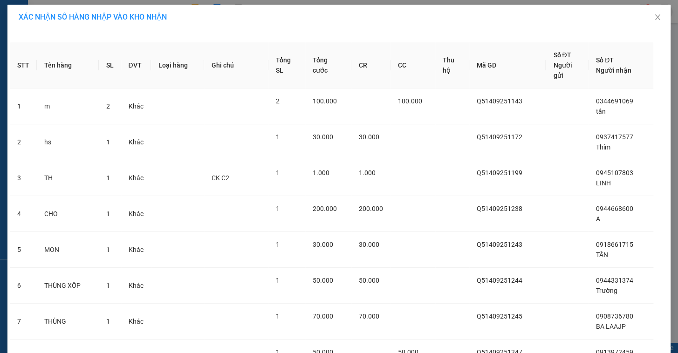 The height and width of the screenshot is (353, 678). Describe the element at coordinates (15, 14) in the screenshot. I see `span: Gửi:` at that location.